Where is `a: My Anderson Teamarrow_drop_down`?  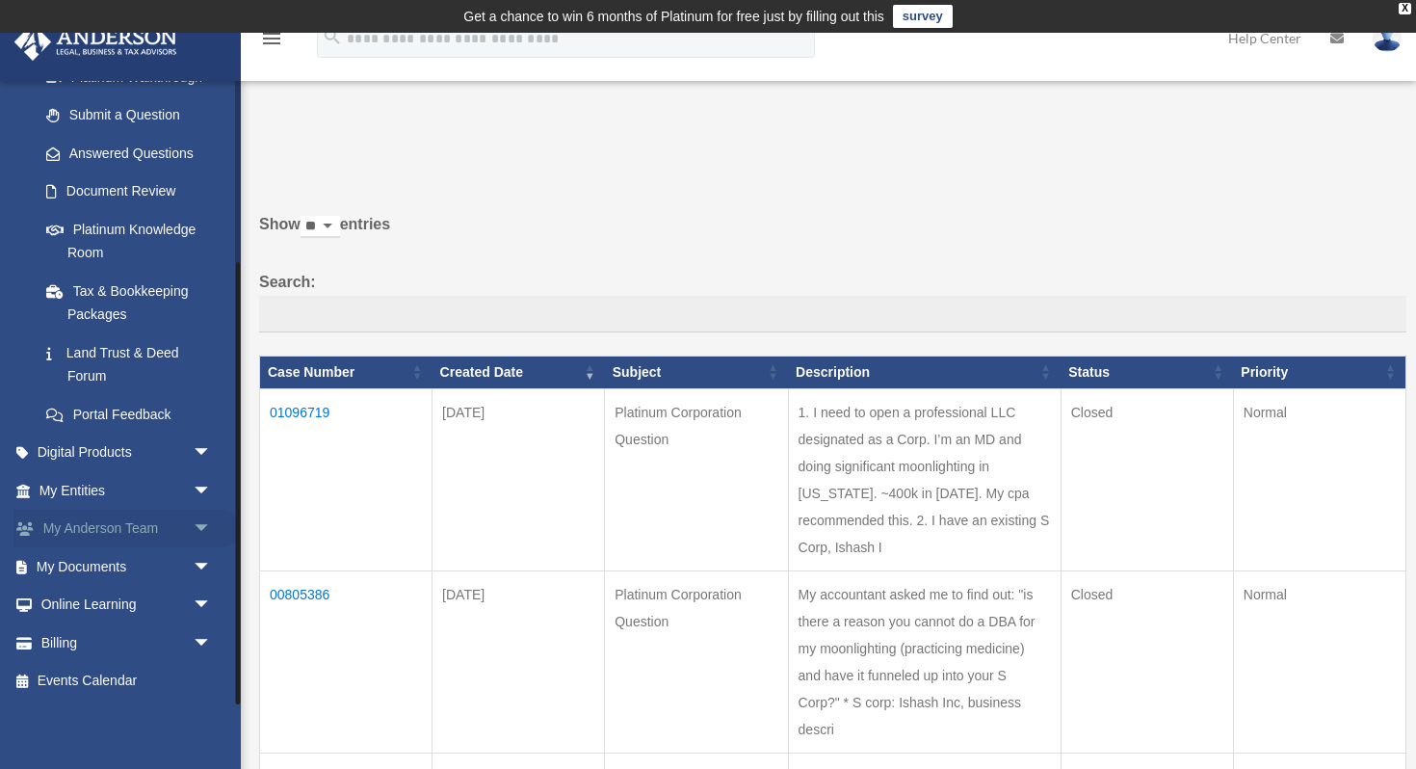 a: My Anderson Teamarrow_drop_down is located at coordinates (127, 529).